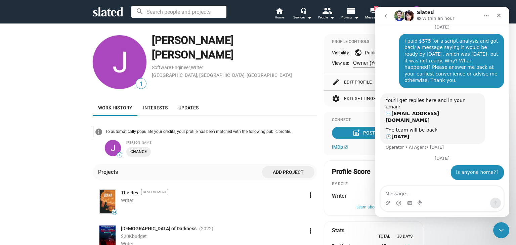 The image size is (516, 245). I want to click on div: BY ROLE, so click(374, 184).